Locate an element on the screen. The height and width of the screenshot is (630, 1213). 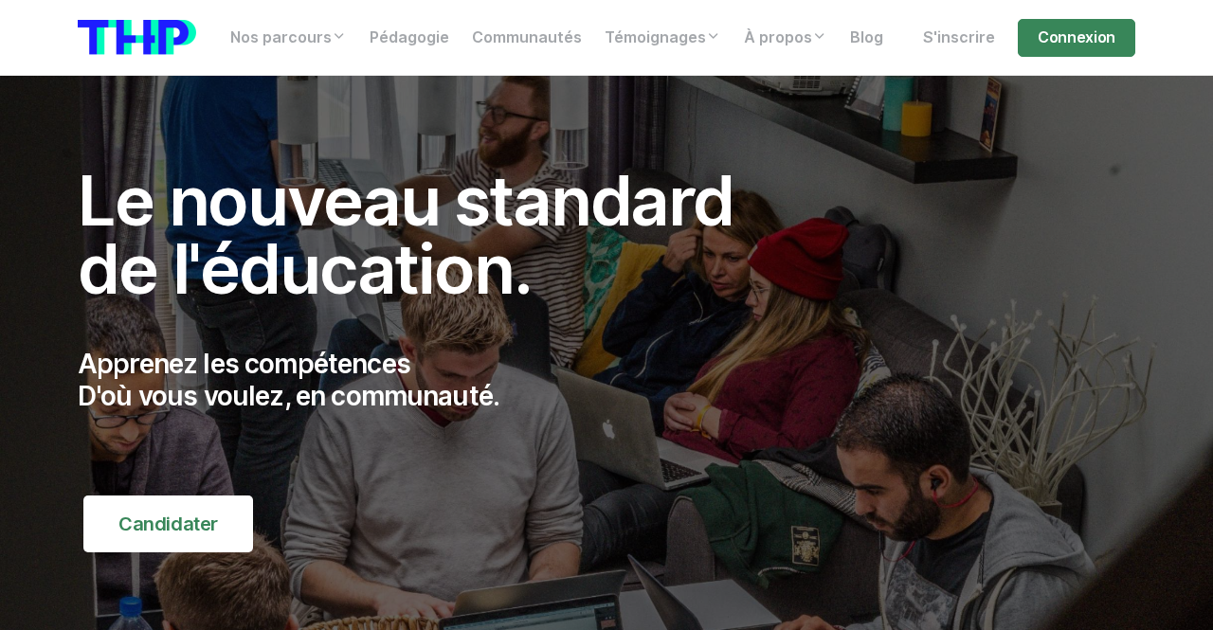
a: Blog is located at coordinates (866, 38).